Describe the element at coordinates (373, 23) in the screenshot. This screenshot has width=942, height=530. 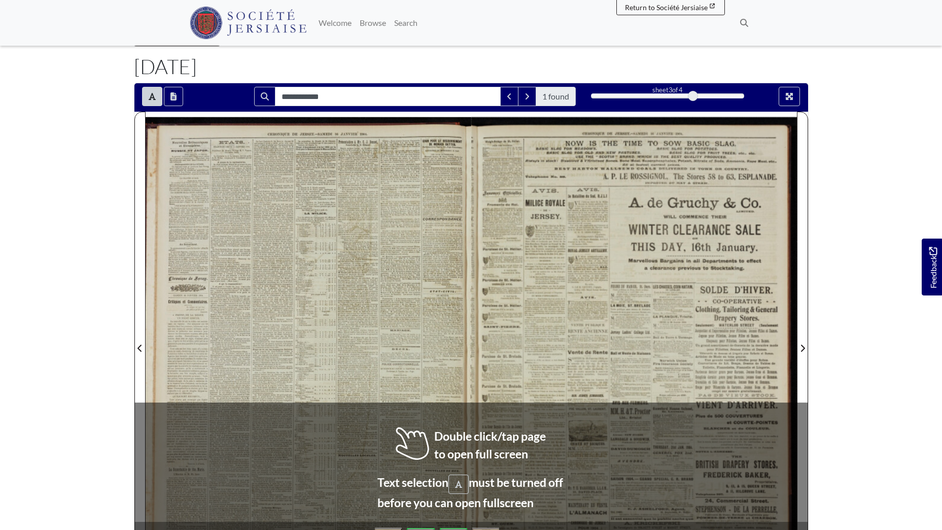
I see `a: Browse` at that location.